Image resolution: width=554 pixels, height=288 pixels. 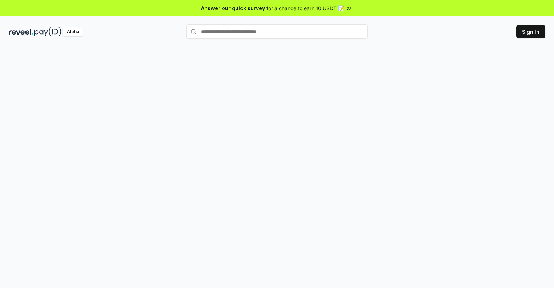 What do you see at coordinates (21, 32) in the screenshot?
I see `img: reveel_dark` at bounding box center [21, 32].